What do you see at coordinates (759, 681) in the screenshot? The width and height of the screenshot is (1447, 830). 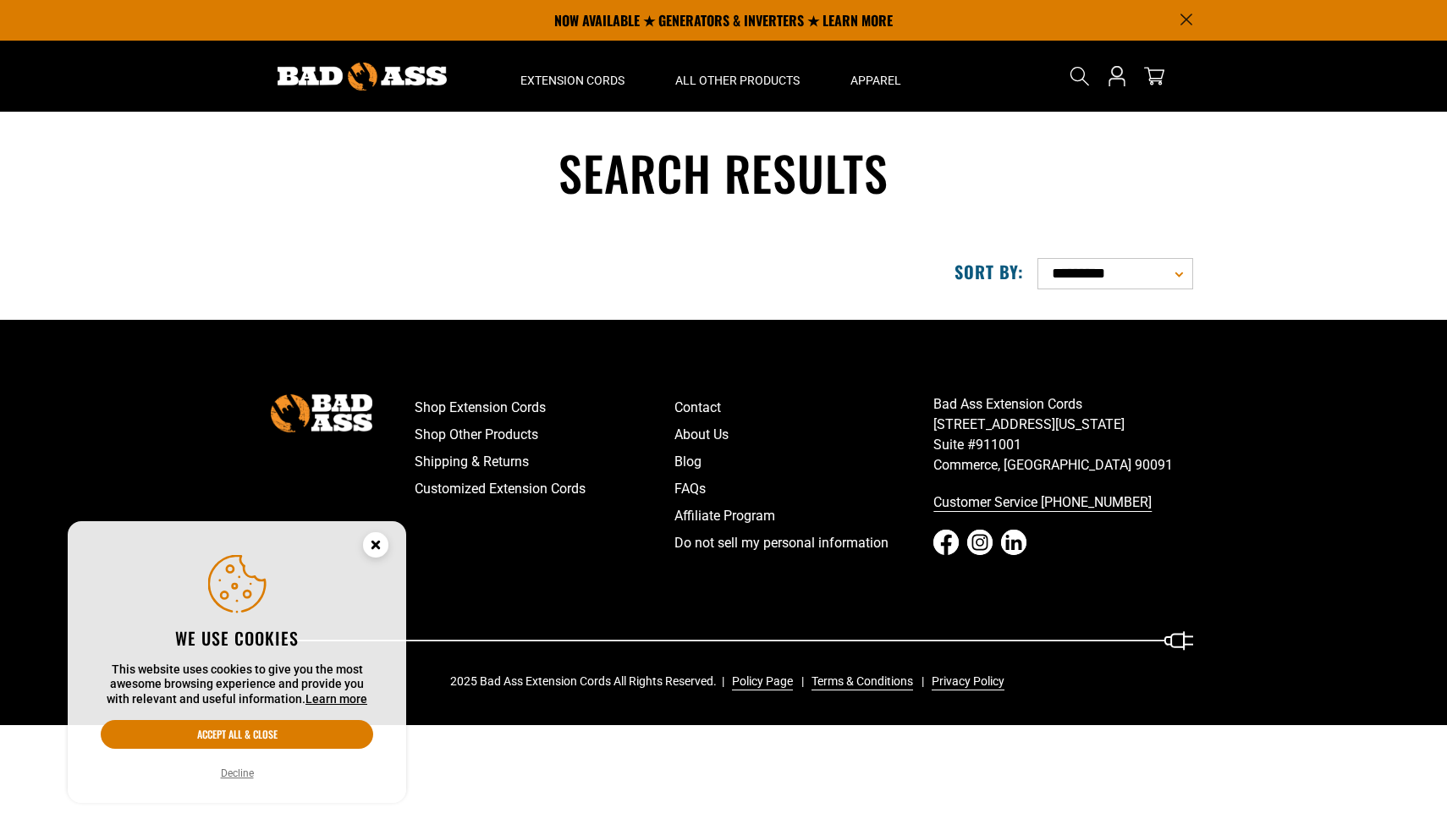 I see `a: Policy Page` at bounding box center [759, 681].